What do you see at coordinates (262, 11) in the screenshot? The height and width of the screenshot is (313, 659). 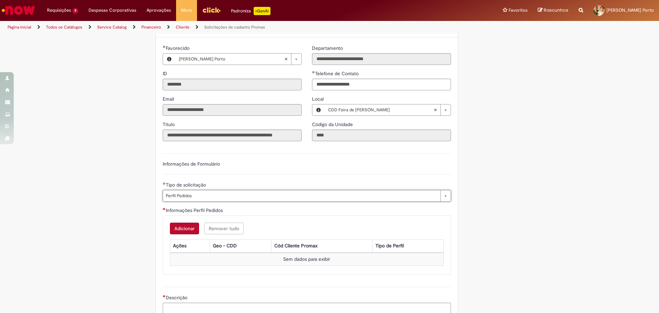 I see `p: +GenAi` at bounding box center [262, 11].